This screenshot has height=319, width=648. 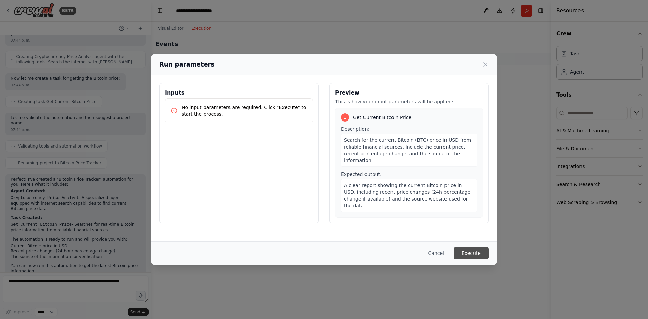 What do you see at coordinates (436, 253) in the screenshot?
I see `button: Cancel` at bounding box center [436, 253].